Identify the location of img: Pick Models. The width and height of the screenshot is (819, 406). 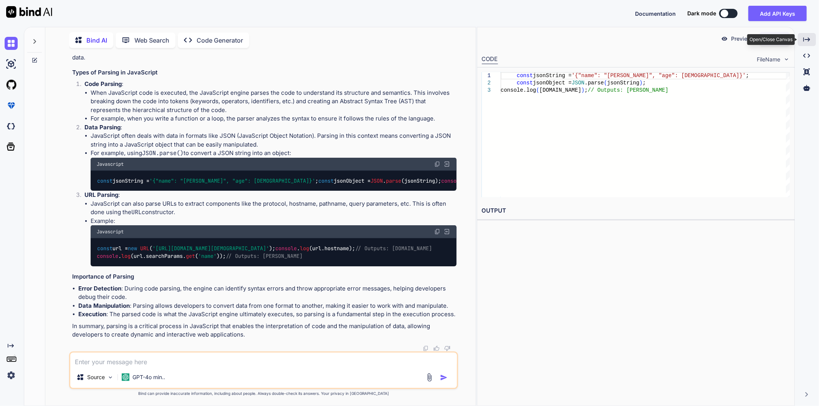
(110, 378).